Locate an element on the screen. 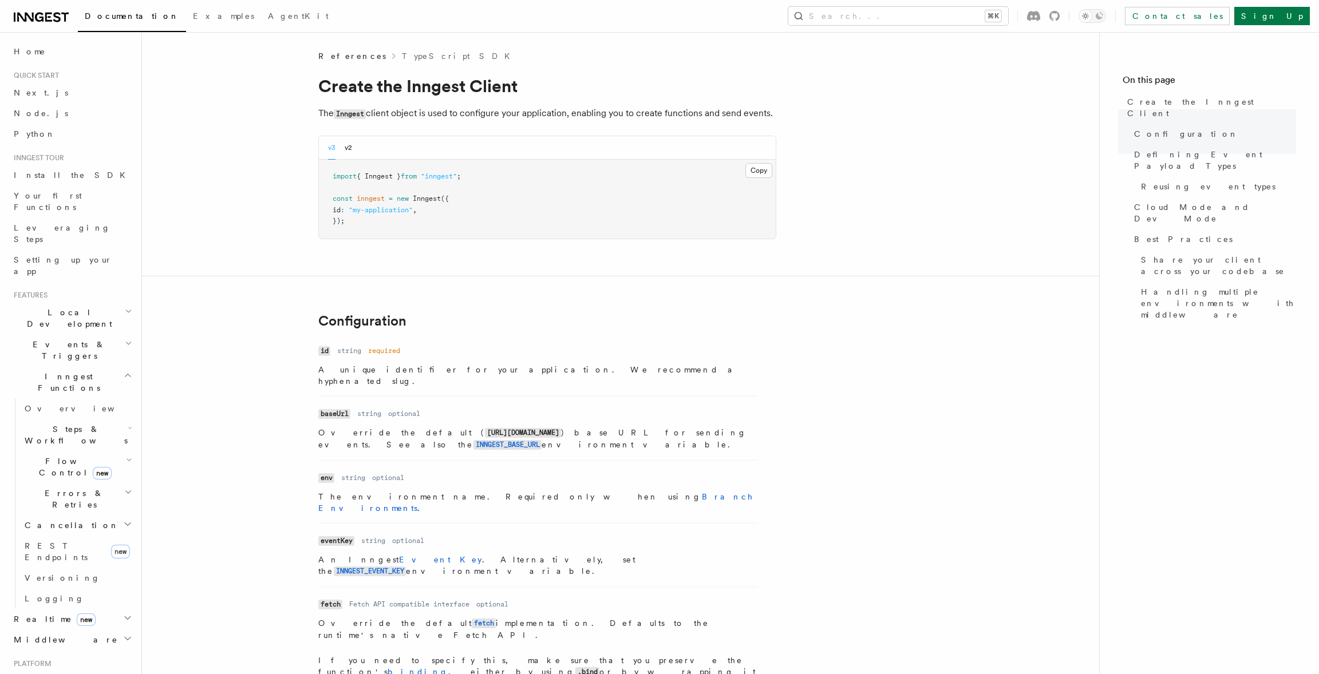 This screenshot has width=1319, height=674. span: AgentKit is located at coordinates (298, 16).